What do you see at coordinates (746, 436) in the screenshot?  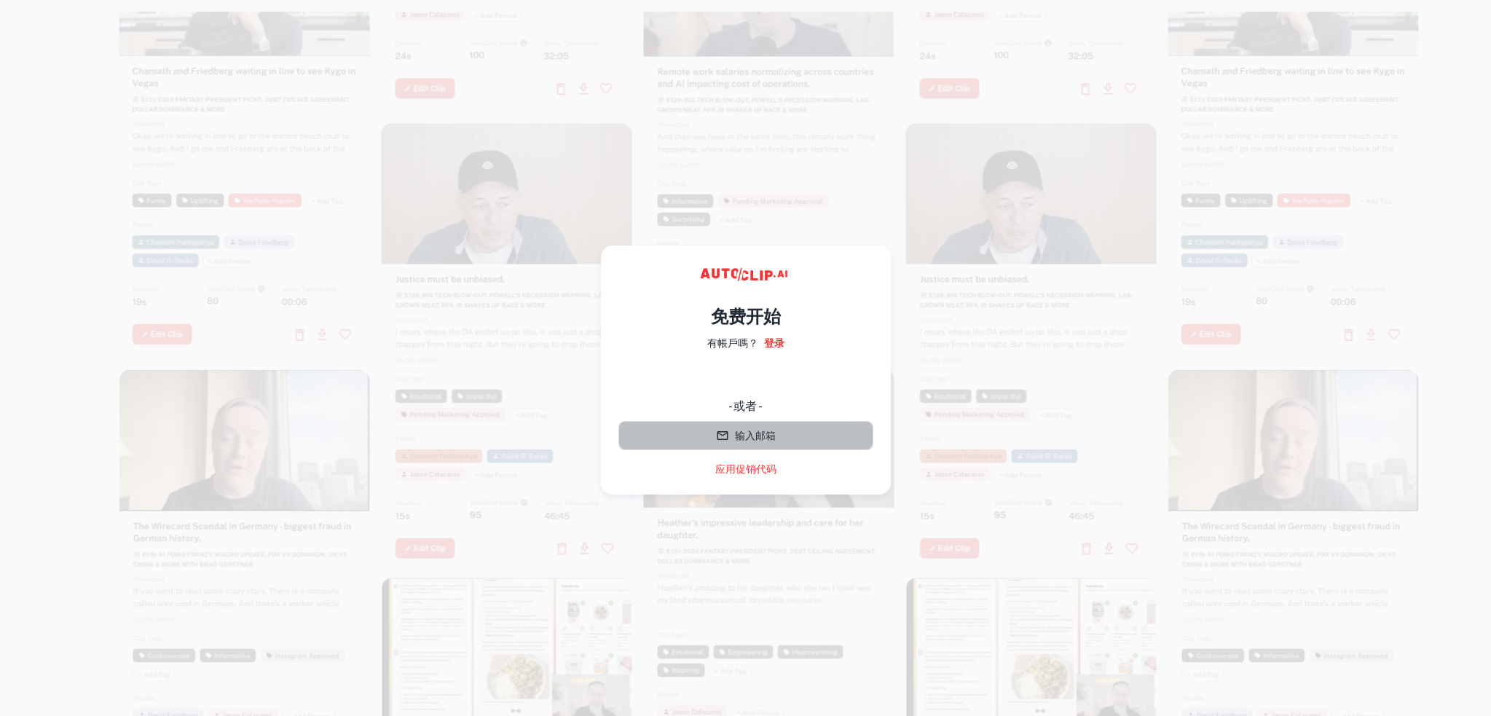 I see `button: 输入邮箱` at bounding box center [746, 436].